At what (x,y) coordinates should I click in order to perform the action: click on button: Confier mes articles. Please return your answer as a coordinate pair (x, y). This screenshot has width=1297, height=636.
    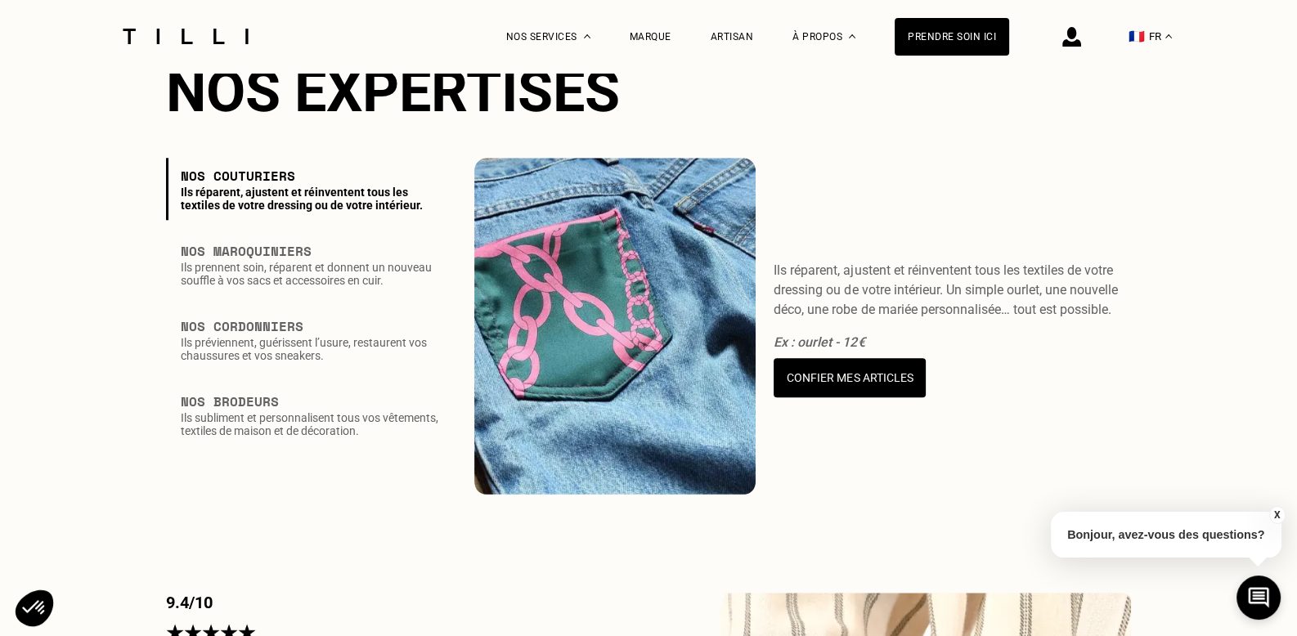
    Looking at the image, I should click on (850, 378).